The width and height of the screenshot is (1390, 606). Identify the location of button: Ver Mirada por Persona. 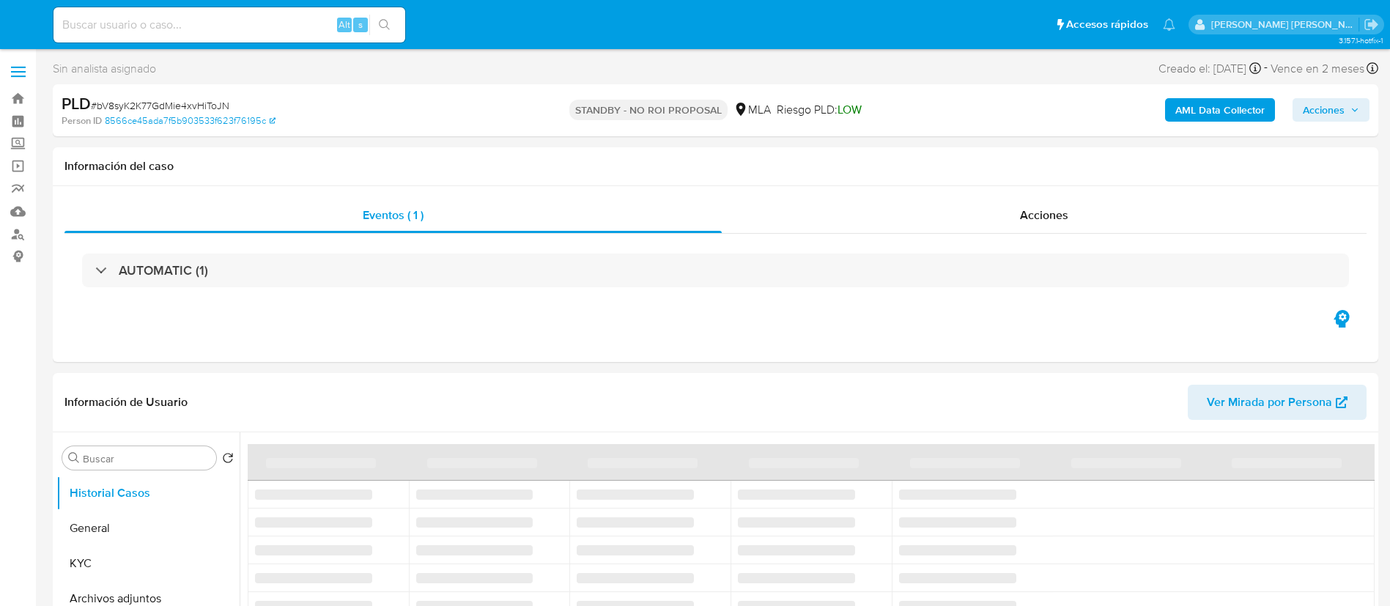
(1277, 402).